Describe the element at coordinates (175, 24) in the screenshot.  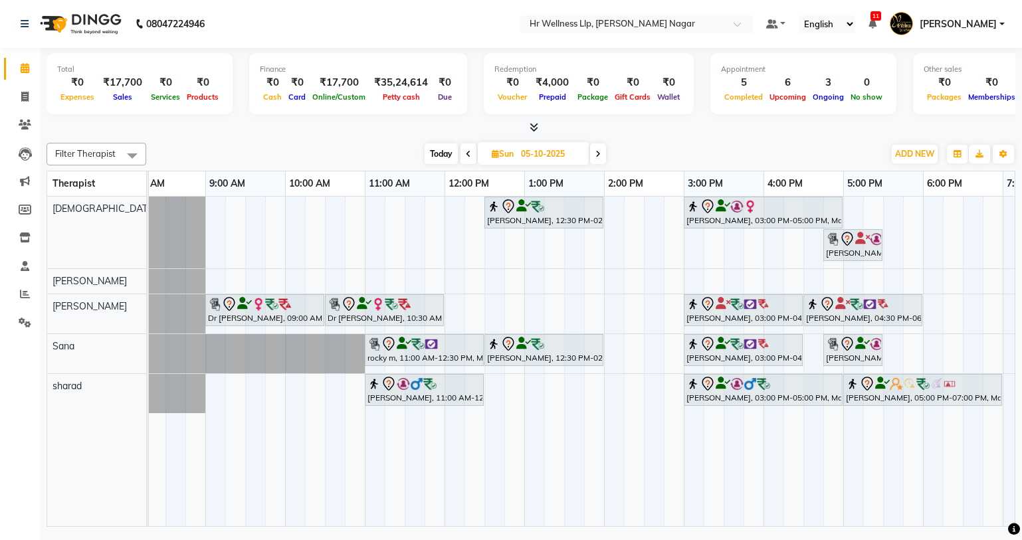
I see `b: 08047224946` at that location.